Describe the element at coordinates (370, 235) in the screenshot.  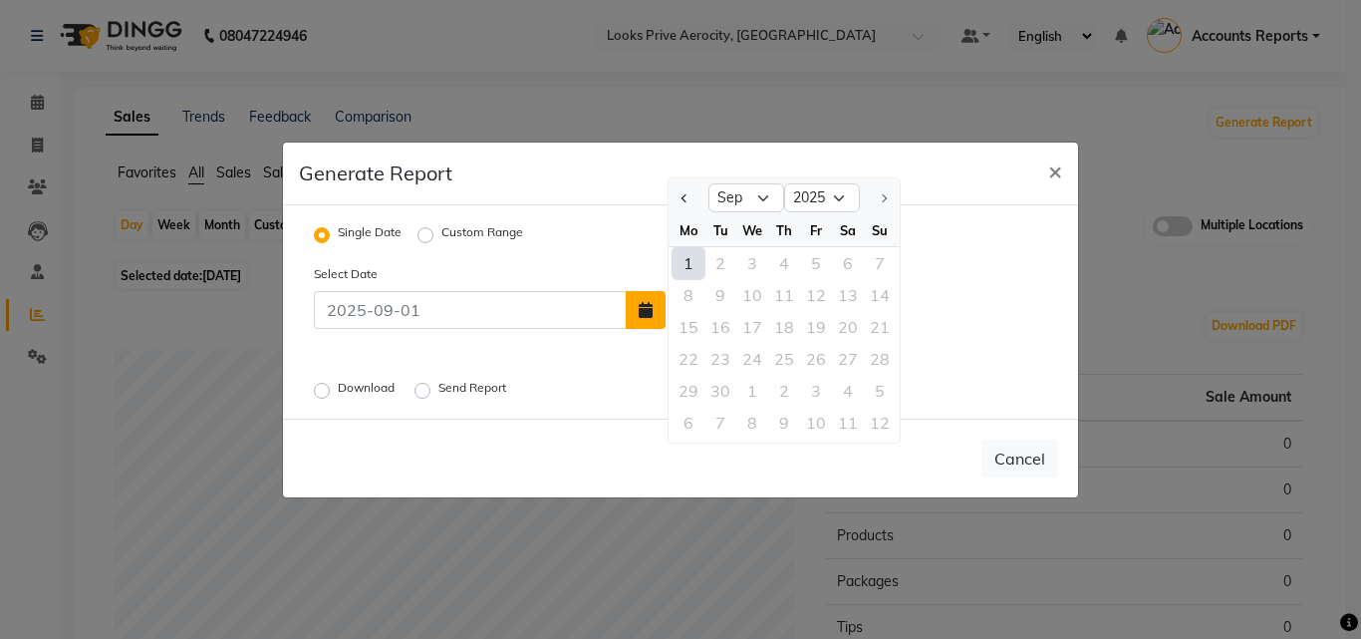
I see `label: Single Date` at that location.